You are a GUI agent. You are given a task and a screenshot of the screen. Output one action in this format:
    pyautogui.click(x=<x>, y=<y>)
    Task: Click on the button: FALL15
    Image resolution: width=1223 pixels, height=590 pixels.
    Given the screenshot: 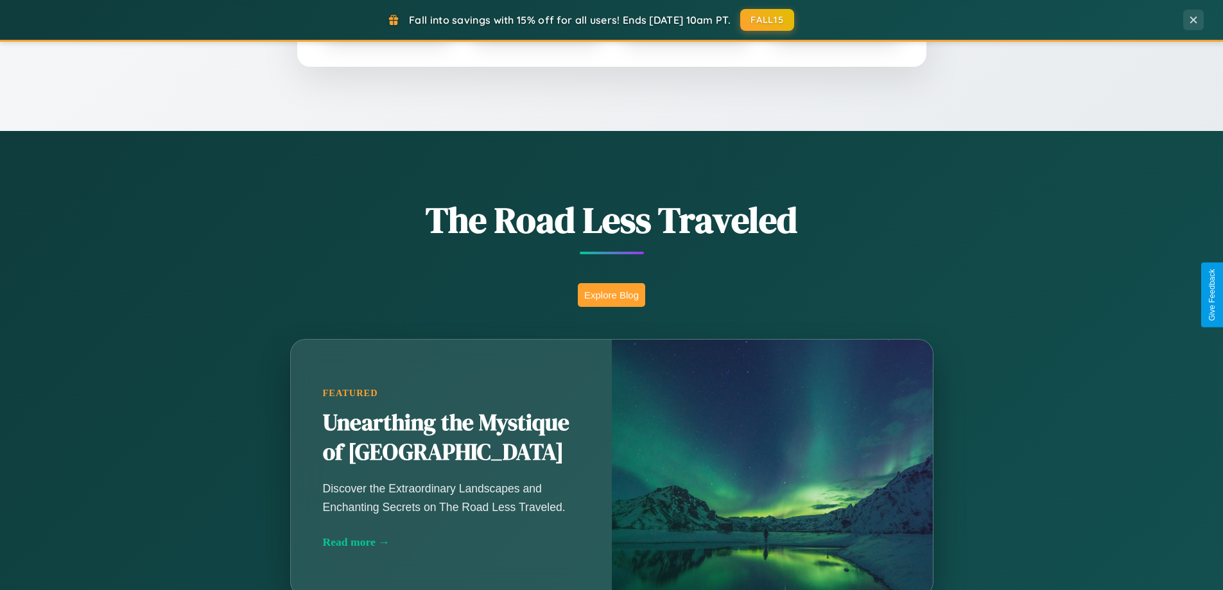 What is the action you would take?
    pyautogui.click(x=767, y=20)
    